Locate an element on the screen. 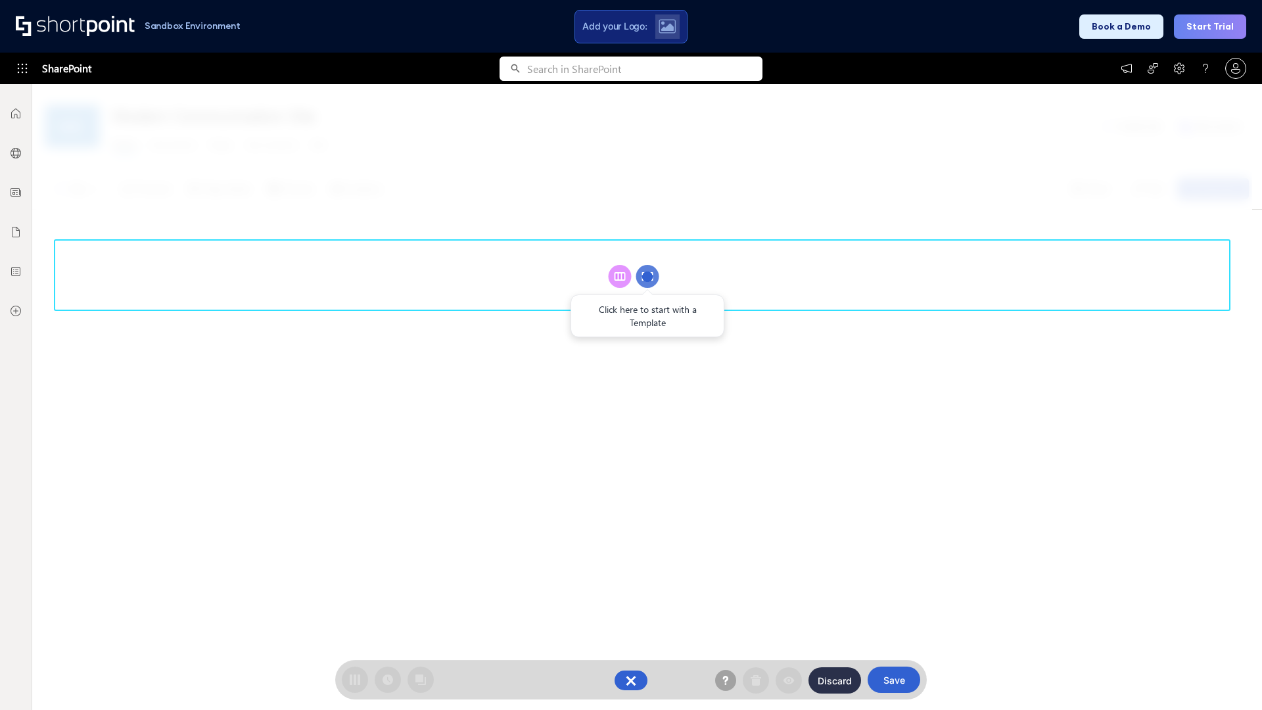  input: Search in SharePoint is located at coordinates (645, 68).